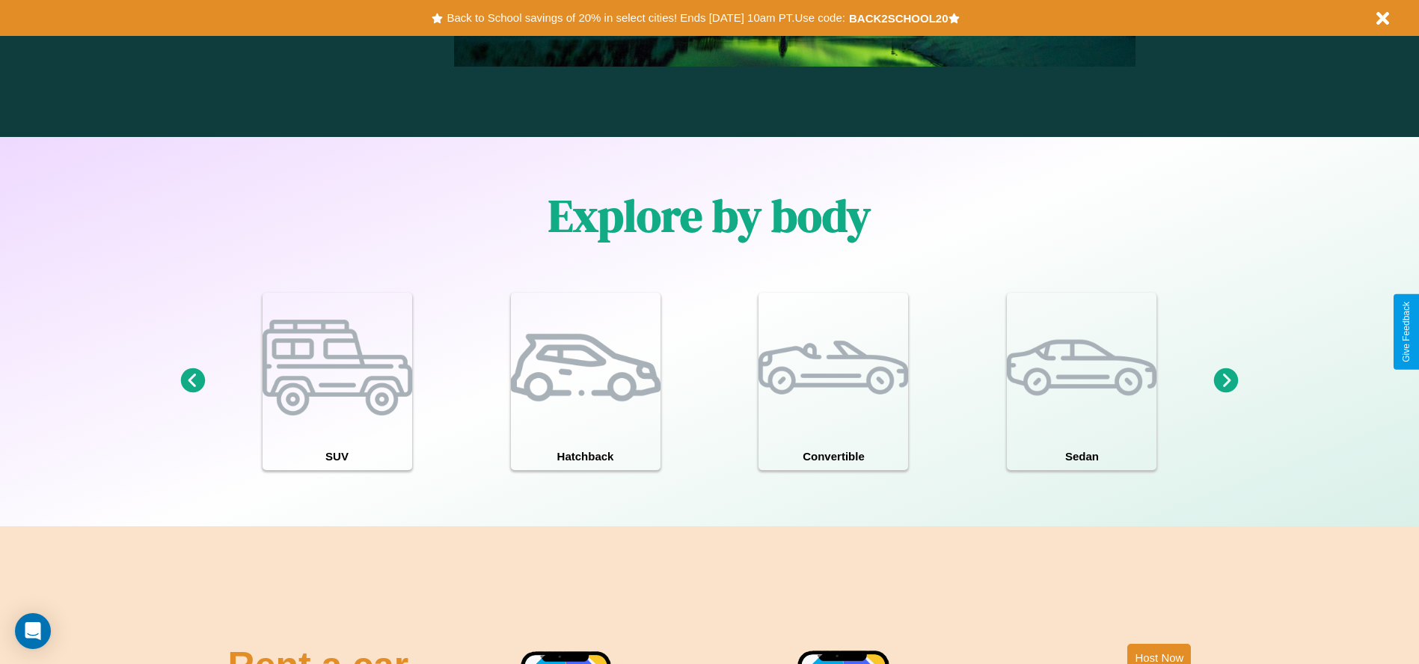  I want to click on div: Give Feedback, so click(1407, 331).